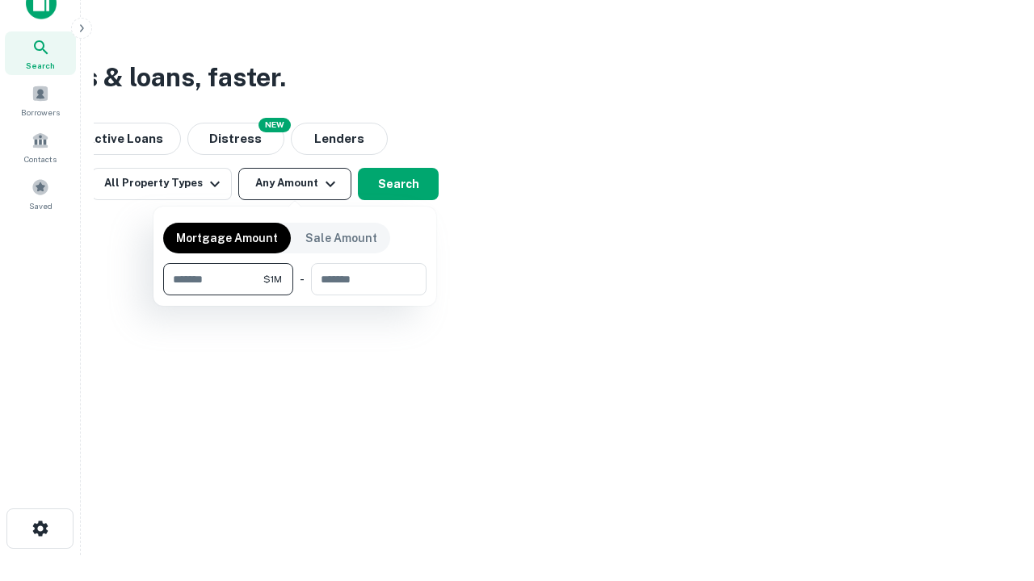 This screenshot has height=581, width=1034. What do you see at coordinates (227, 238) in the screenshot?
I see `p: Mortgage Amount` at bounding box center [227, 238].